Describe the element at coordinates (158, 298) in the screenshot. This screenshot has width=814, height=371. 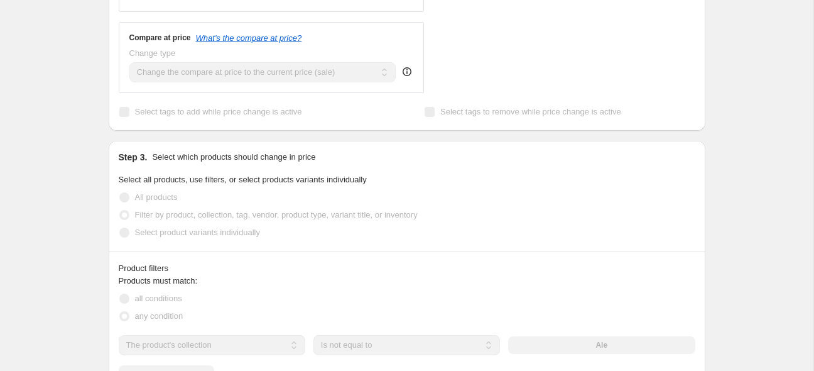
I see `span: all conditions` at that location.